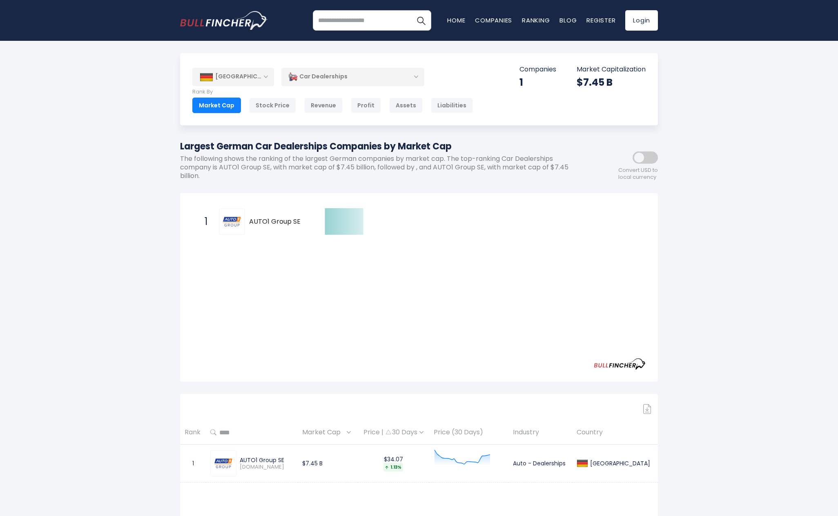 Image resolution: width=838 pixels, height=516 pixels. I want to click on div: Market Cap, so click(217, 105).